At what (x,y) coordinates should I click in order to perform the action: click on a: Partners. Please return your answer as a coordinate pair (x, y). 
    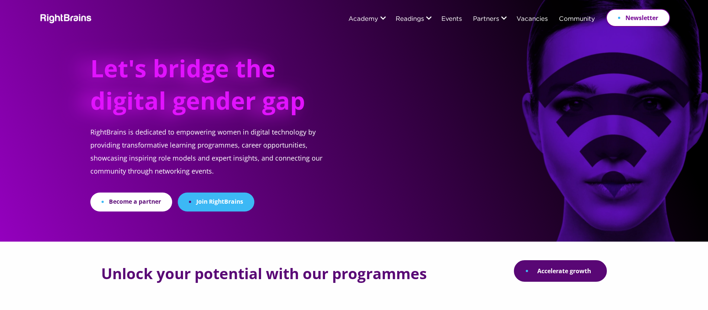
    Looking at the image, I should click on (486, 19).